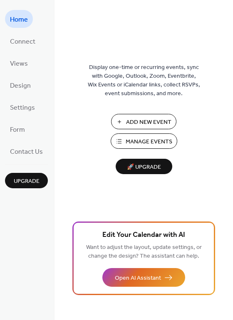  Describe the element at coordinates (144, 166) in the screenshot. I see `button: 🚀 Upgrade` at that location.